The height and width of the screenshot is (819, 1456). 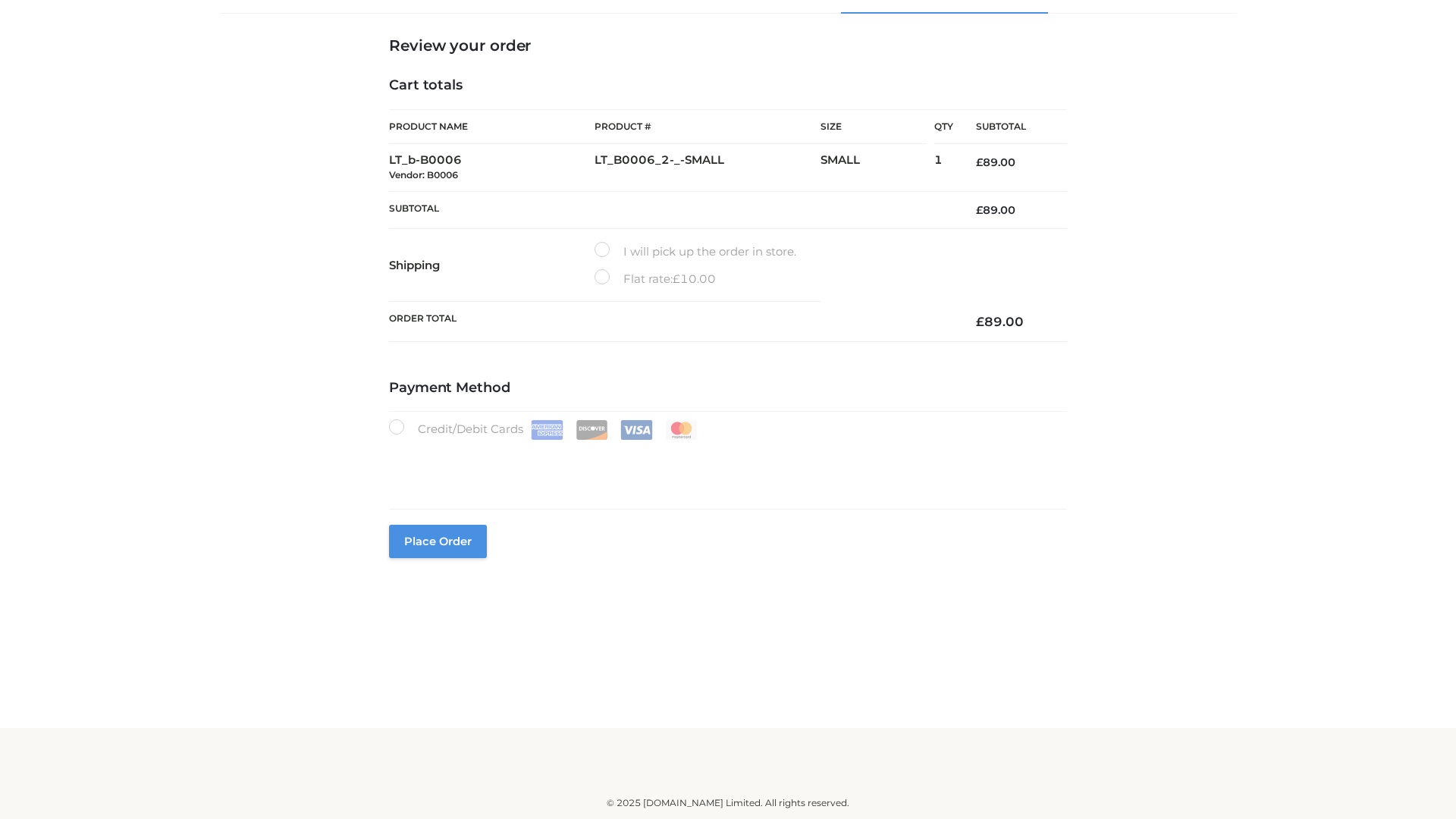 I want to click on td: LT_B0006_2-_-SMALL, so click(x=708, y=168).